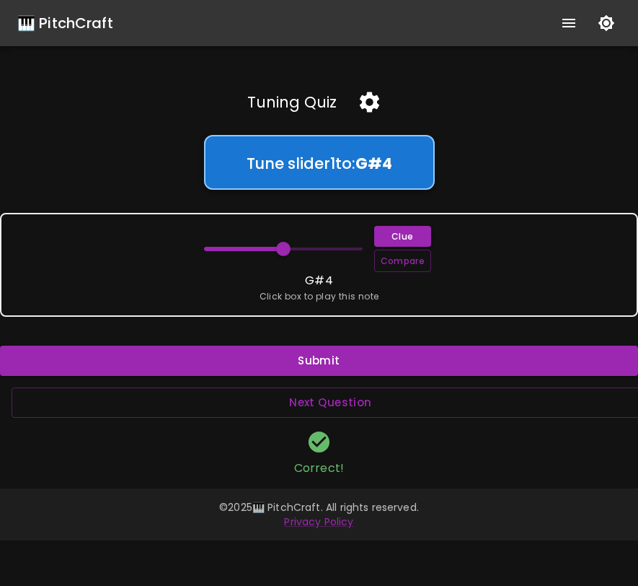  Describe the element at coordinates (65, 23) in the screenshot. I see `div: 🎹 PitchCraft` at that location.